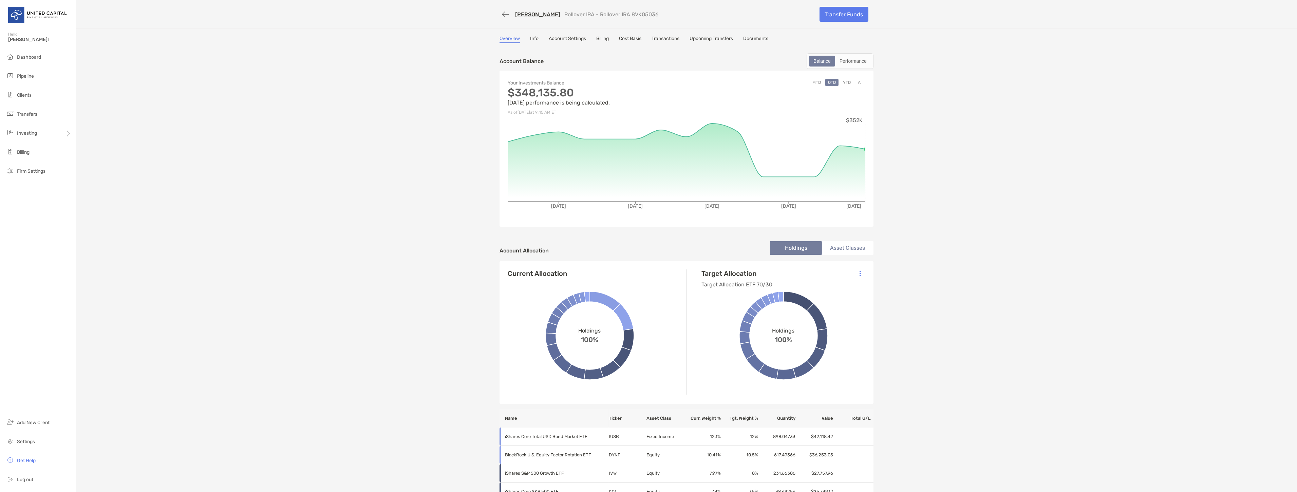 The image size is (1297, 492). I want to click on img: get-help icon, so click(10, 460).